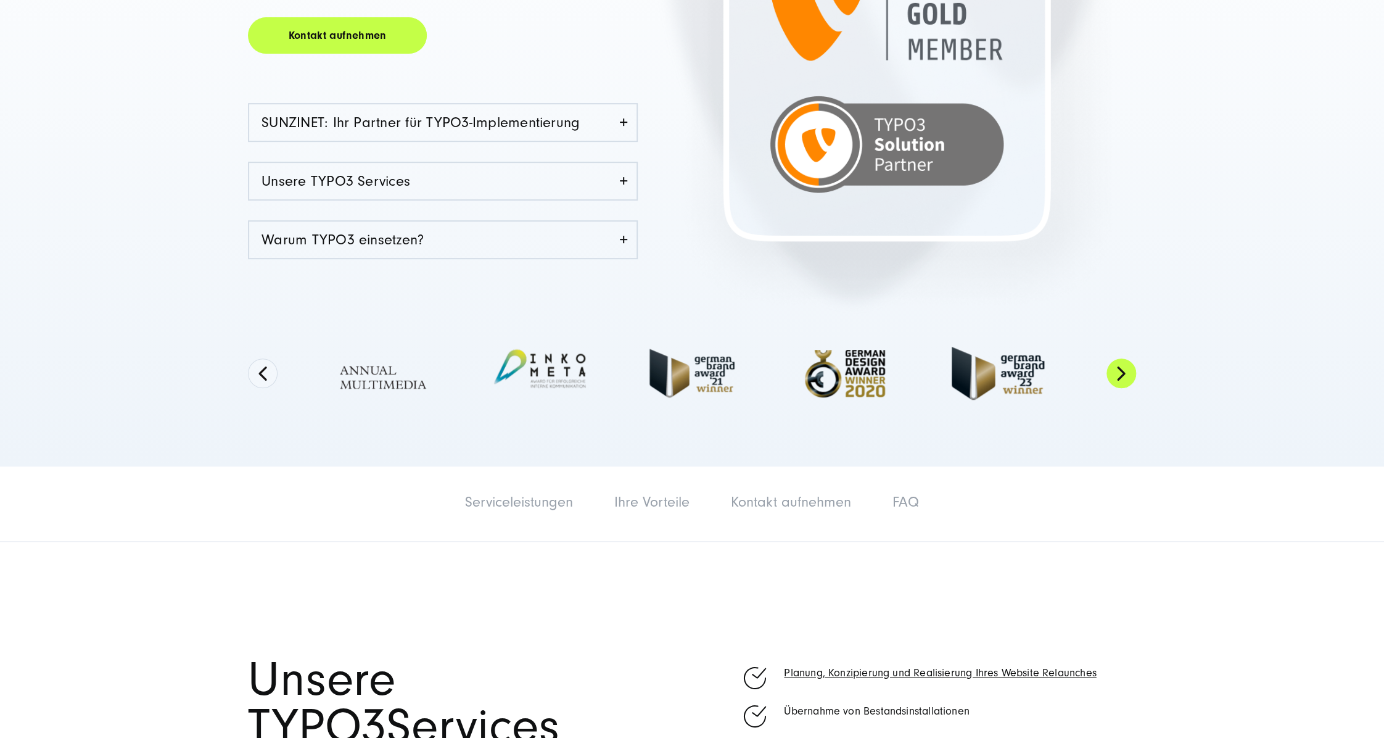 This screenshot has width=1384, height=738. What do you see at coordinates (940, 672) in the screenshot?
I see `a: Planung, Konzipierung und Realisierung Ihres Website Relaunches` at bounding box center [940, 672].